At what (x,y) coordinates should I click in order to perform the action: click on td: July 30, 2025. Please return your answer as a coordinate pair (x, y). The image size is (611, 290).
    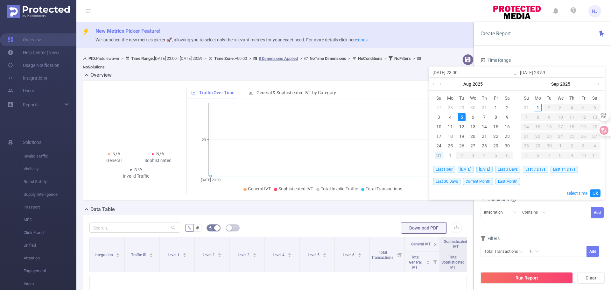
    Looking at the image, I should click on (473, 108).